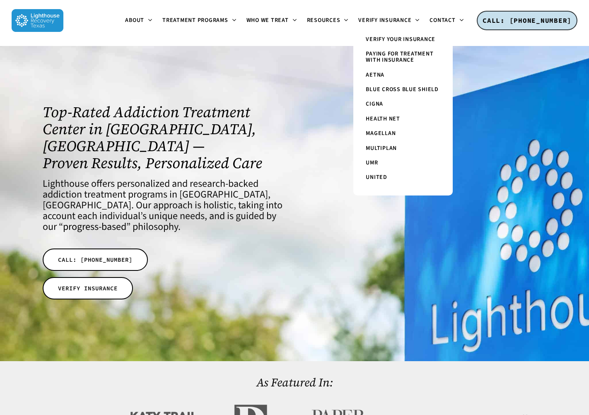 The width and height of the screenshot is (589, 415). What do you see at coordinates (403, 104) in the screenshot?
I see `a: Cigna` at bounding box center [403, 104].